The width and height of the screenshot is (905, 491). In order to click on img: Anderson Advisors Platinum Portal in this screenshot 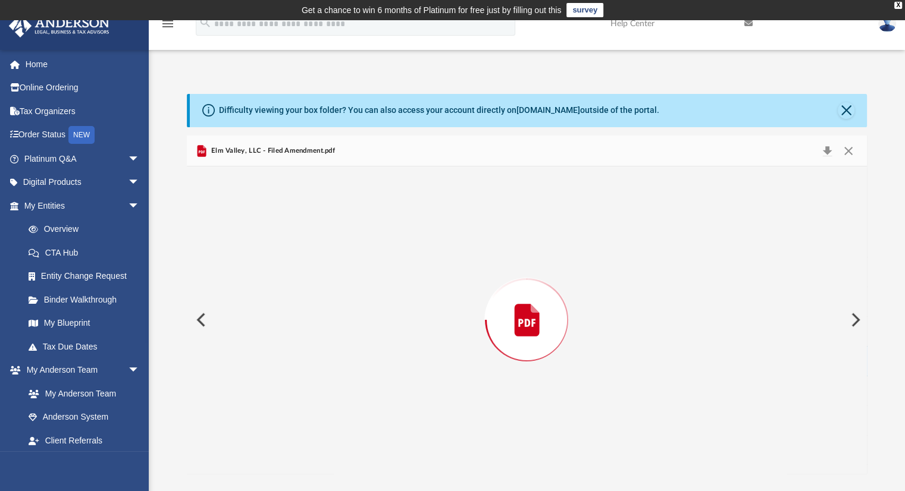, I will do `click(59, 26)`.